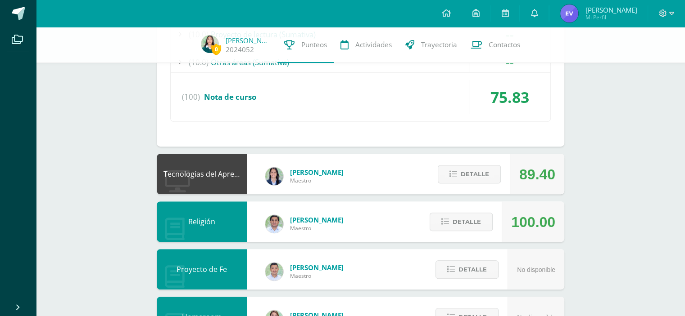 The height and width of the screenshot is (316, 685). Describe the element at coordinates (191, 97) in the screenshot. I see `span: (100)` at that location.